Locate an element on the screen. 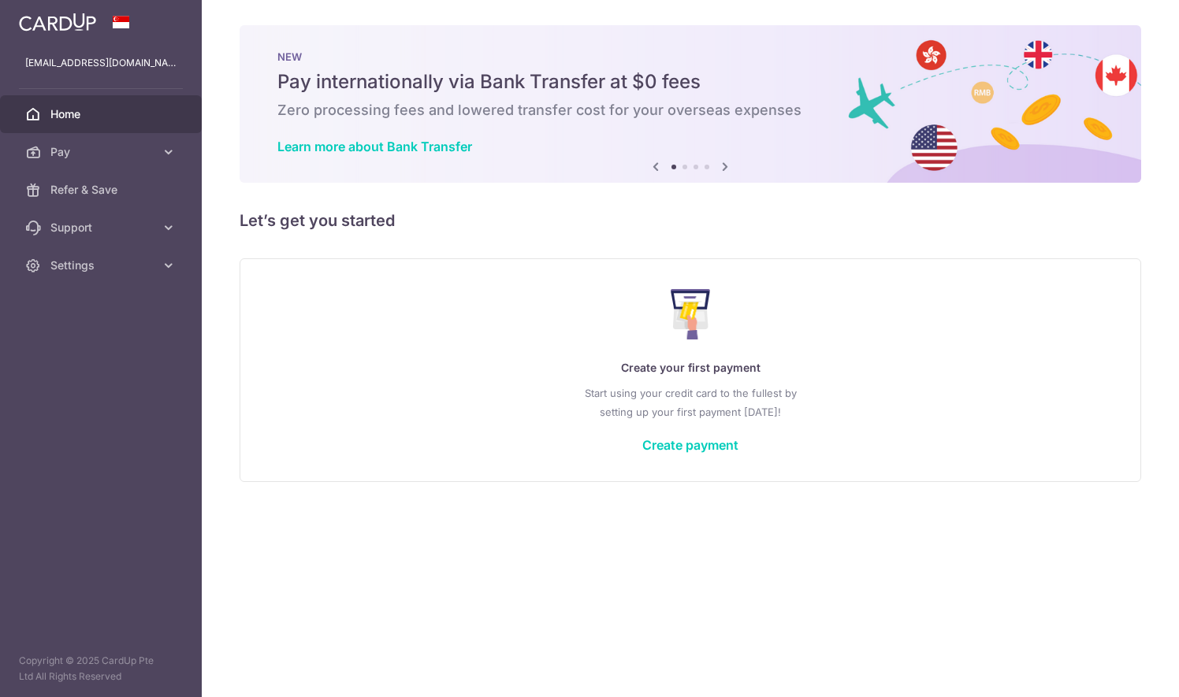  p: Create your first payment is located at coordinates (690, 368).